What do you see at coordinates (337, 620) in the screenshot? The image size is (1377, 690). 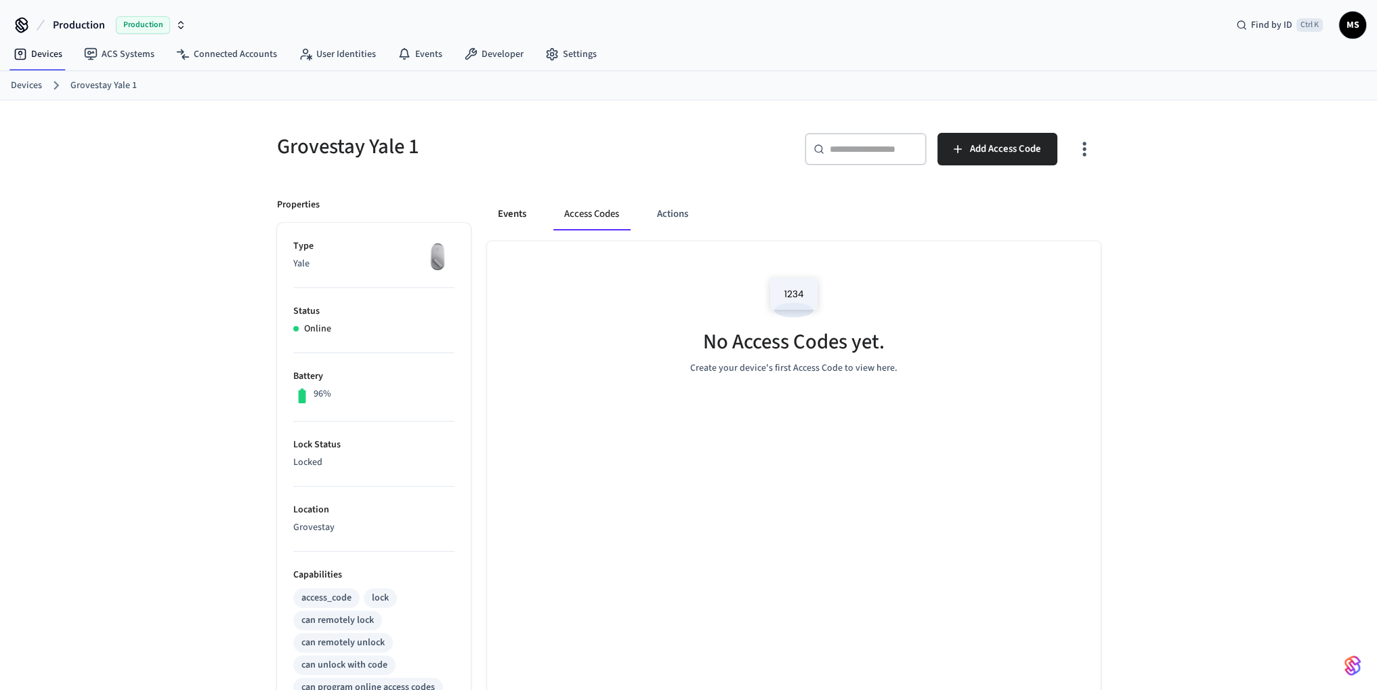 I see `div: can remotely lock` at bounding box center [337, 620].